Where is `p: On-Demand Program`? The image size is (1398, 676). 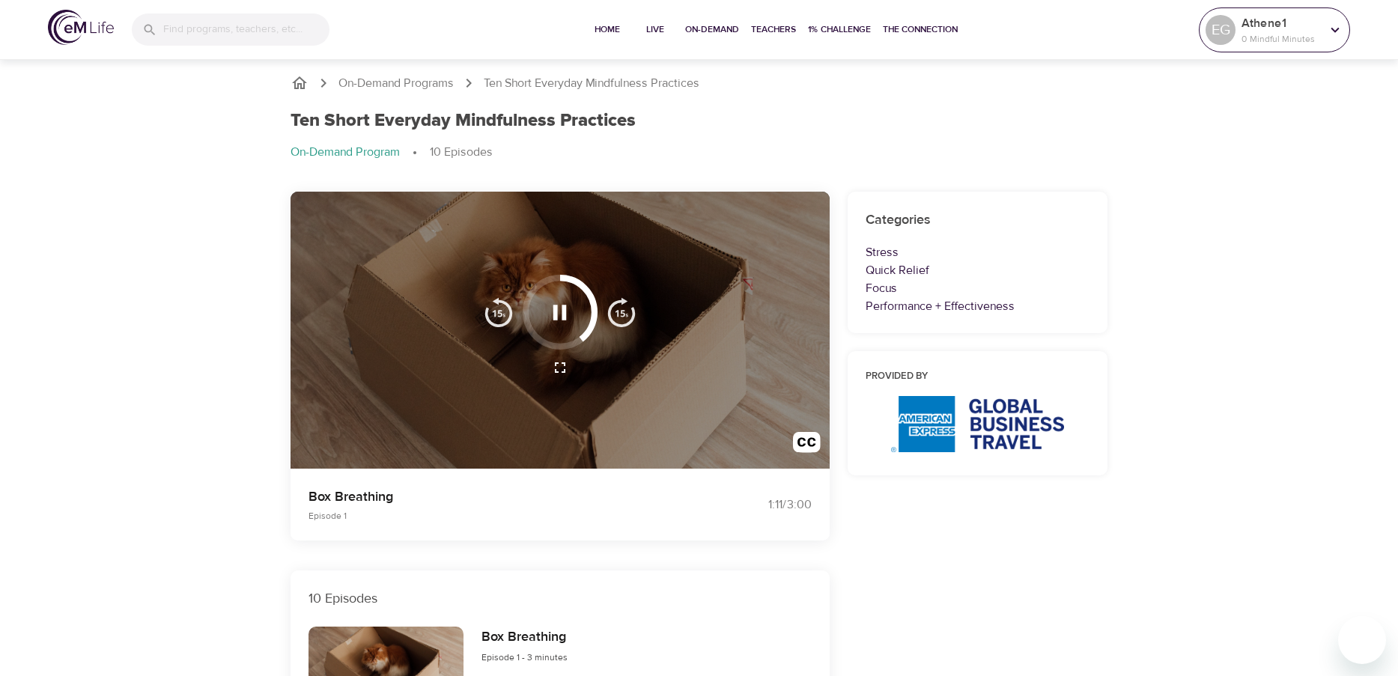
p: On-Demand Program is located at coordinates (345, 152).